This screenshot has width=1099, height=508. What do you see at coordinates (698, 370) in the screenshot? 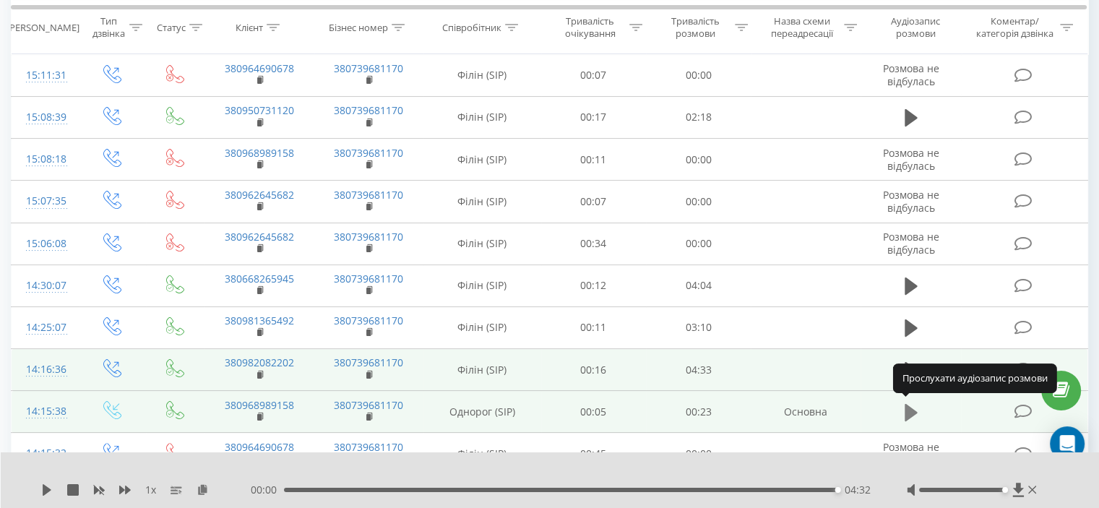
I see `td: 04:33` at bounding box center [698, 370].